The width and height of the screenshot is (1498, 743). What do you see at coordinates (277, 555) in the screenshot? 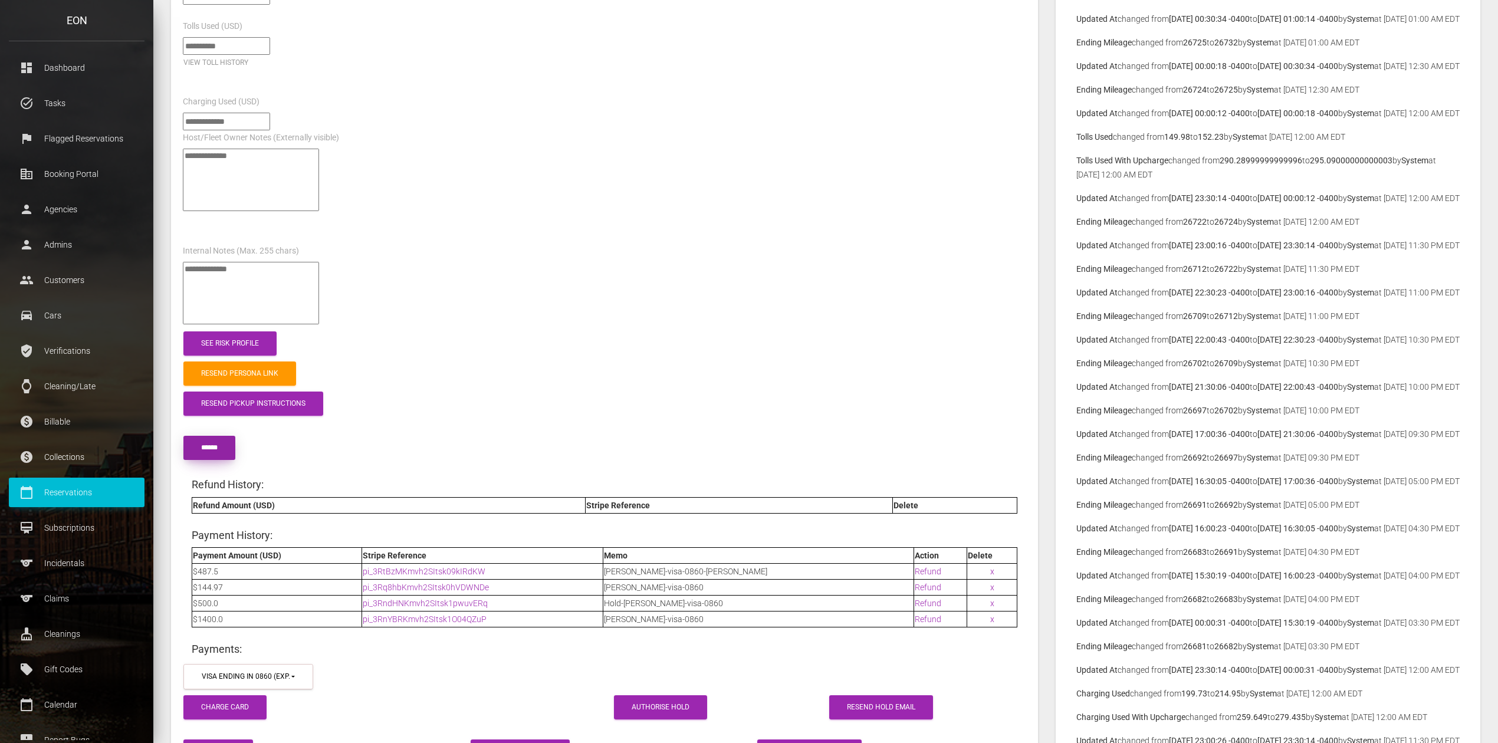
I see `th: Payment Amount (USD)` at bounding box center [277, 555].